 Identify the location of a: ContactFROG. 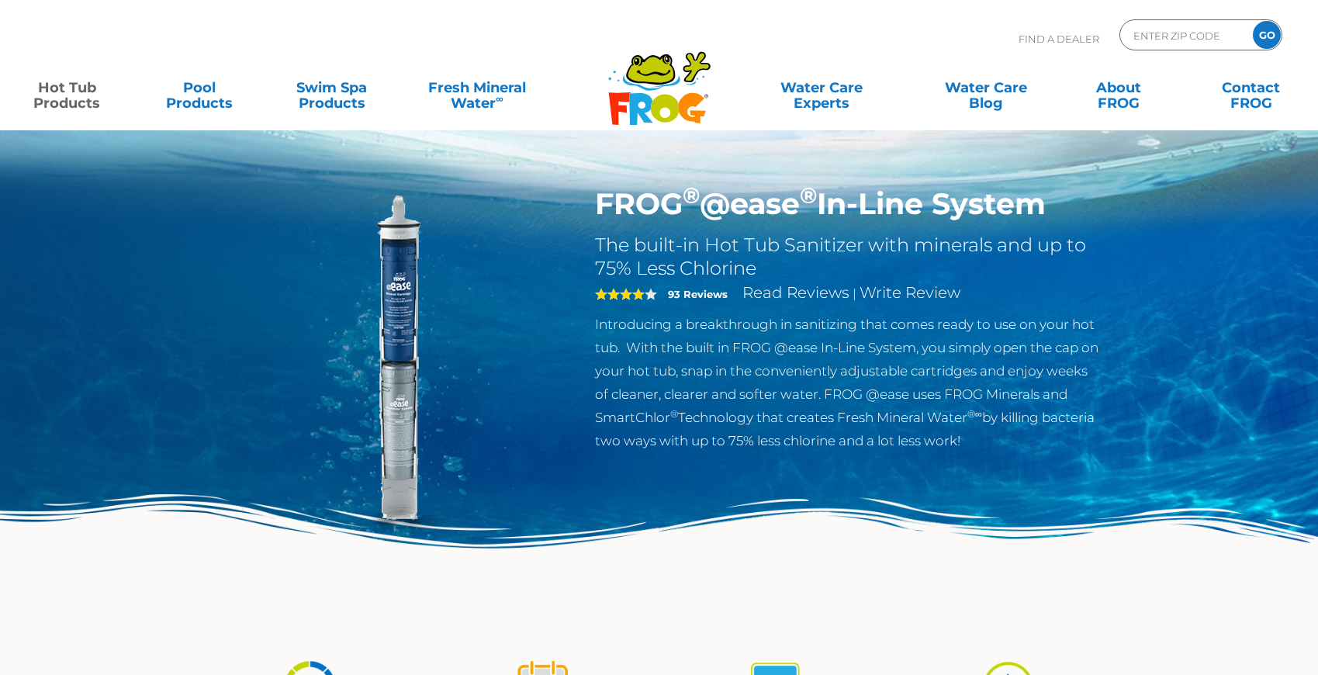
(1250, 88).